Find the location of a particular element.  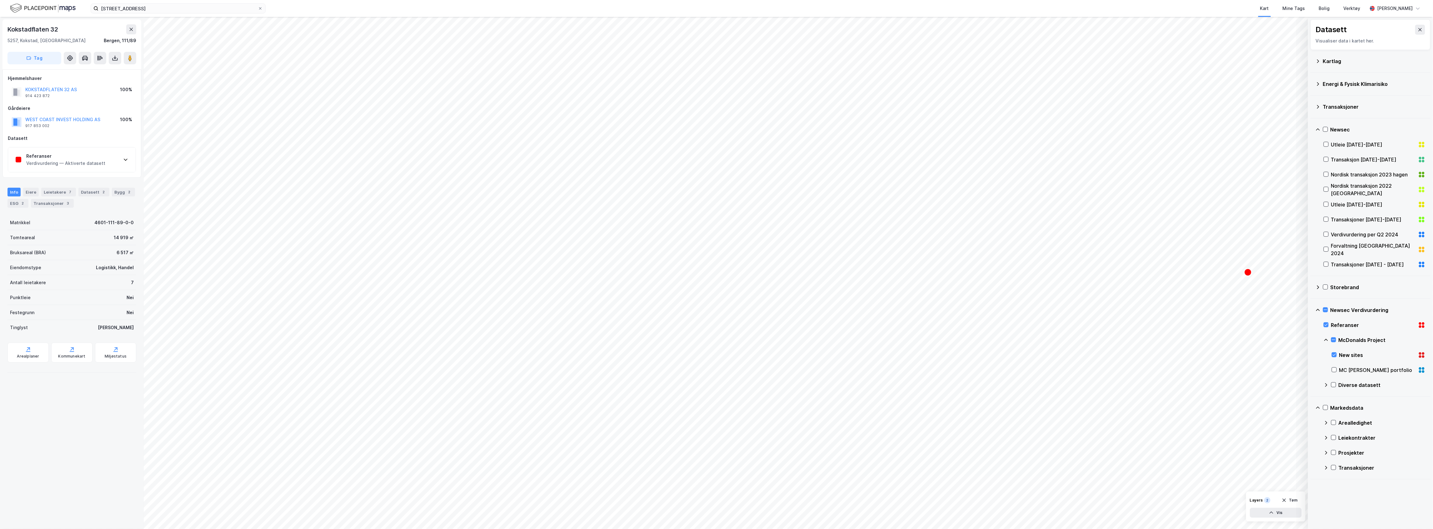

div: Newsec Verdivurdering is located at coordinates (1378, 310).